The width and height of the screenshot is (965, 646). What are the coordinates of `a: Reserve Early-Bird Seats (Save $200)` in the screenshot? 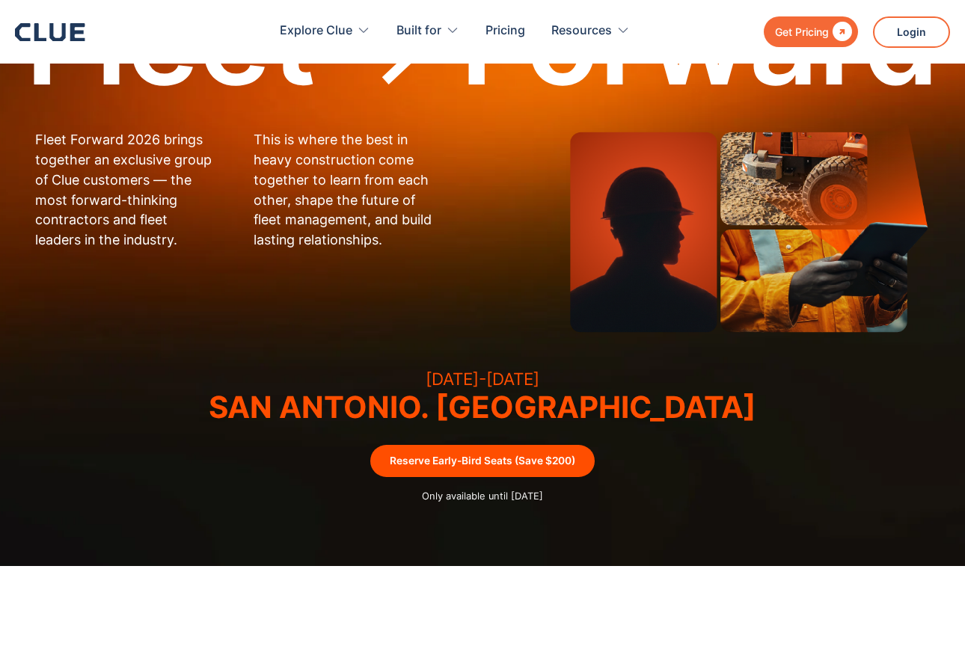 It's located at (482, 461).